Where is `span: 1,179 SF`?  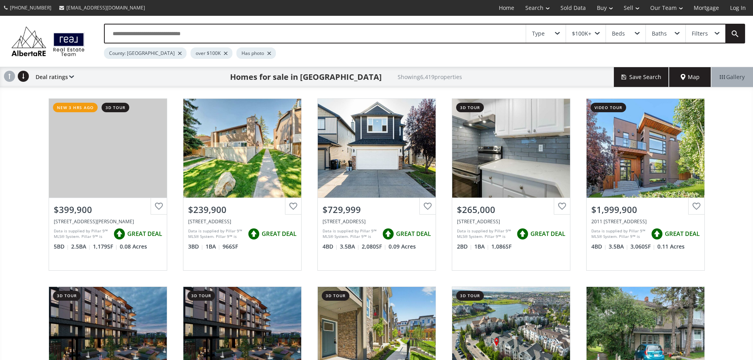 span: 1,179 SF is located at coordinates (105, 247).